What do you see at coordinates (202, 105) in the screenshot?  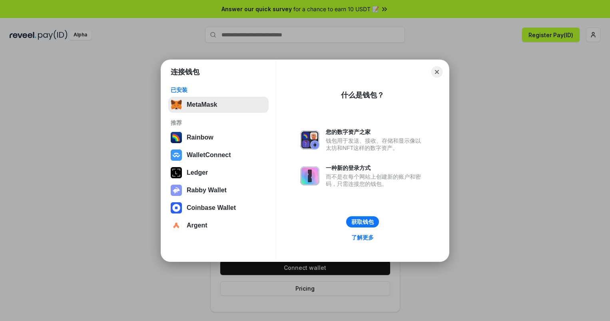 I see `div: MetaMask` at bounding box center [202, 105].